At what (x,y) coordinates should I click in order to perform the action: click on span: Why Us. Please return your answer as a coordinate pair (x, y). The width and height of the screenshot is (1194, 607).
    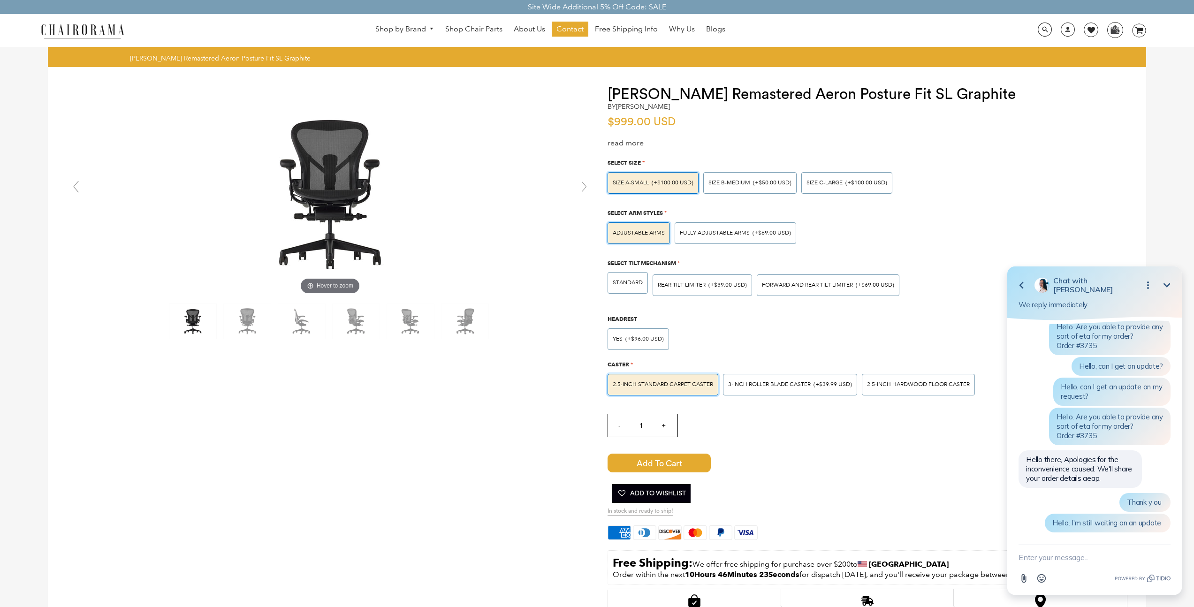
    Looking at the image, I should click on (682, 29).